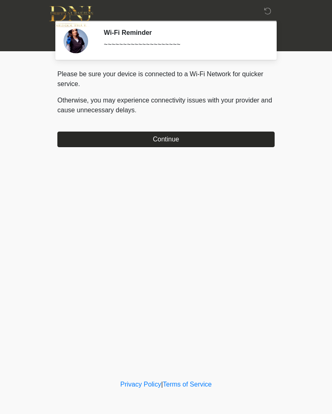 This screenshot has height=414, width=332. I want to click on a: Terms of Service, so click(187, 384).